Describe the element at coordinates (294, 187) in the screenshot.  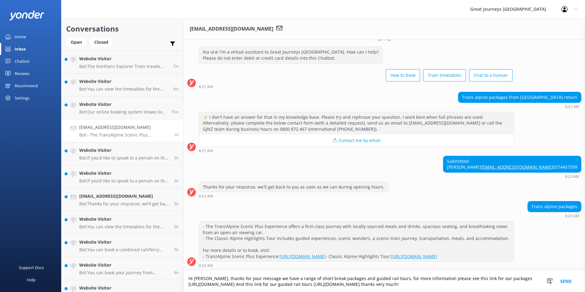
I see `div: Thanks for your response, we'll get back to you as soon as we can during opening hours.` at that location.